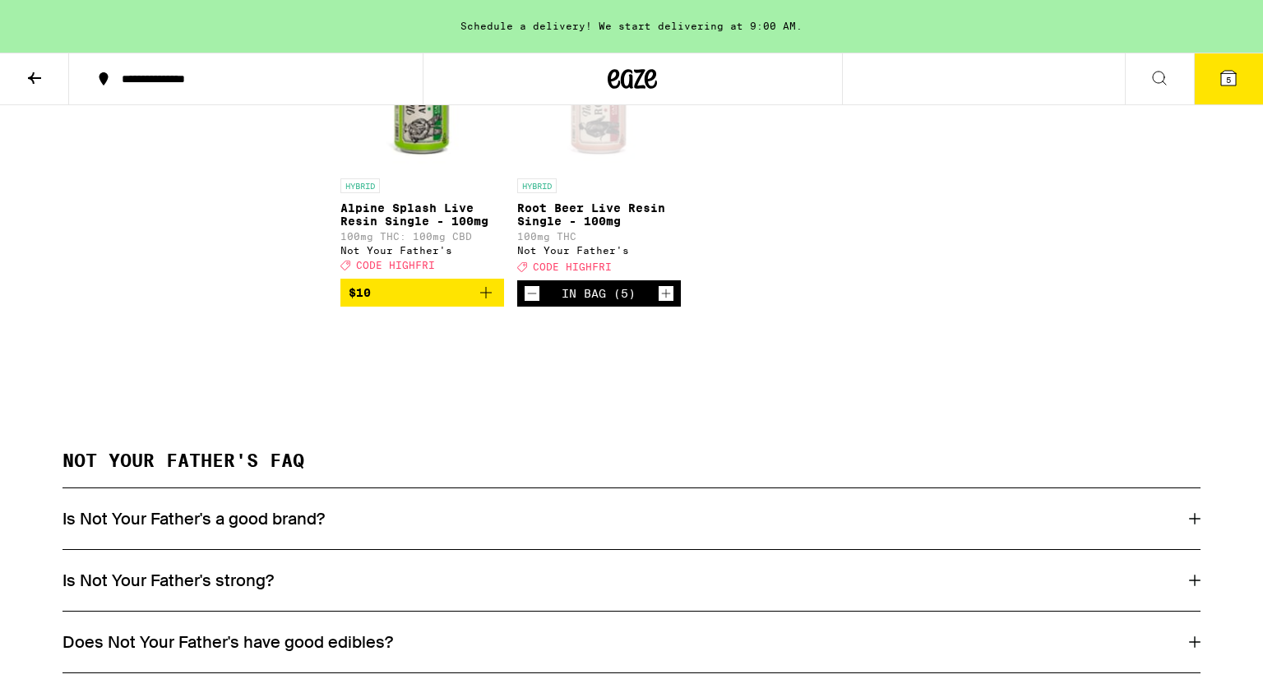 The width and height of the screenshot is (1263, 679). What do you see at coordinates (599, 294) in the screenshot?
I see `div: In Bag (5)` at bounding box center [599, 294].